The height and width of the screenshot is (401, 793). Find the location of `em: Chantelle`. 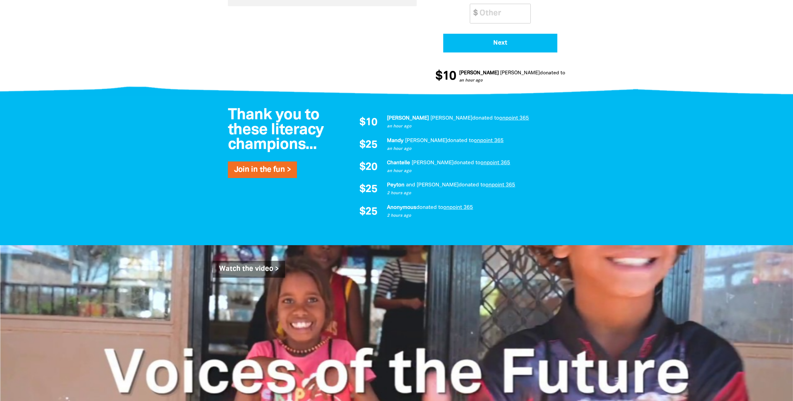

em: Chantelle is located at coordinates (399, 163).